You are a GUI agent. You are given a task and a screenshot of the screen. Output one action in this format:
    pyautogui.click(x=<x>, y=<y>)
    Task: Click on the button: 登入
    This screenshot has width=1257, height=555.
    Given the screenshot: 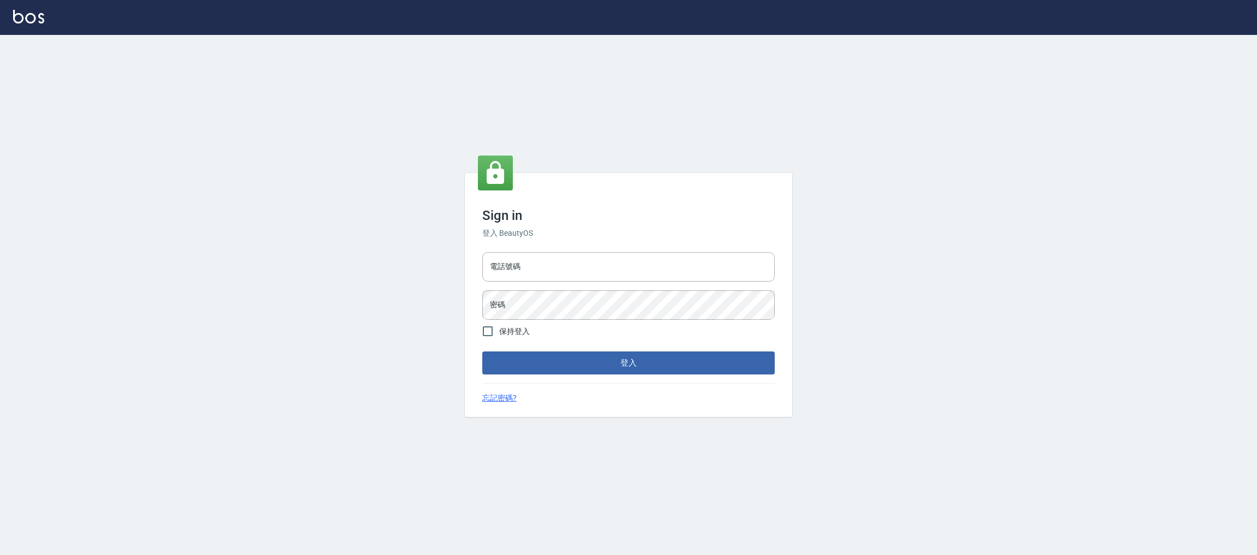 What is the action you would take?
    pyautogui.click(x=629, y=363)
    